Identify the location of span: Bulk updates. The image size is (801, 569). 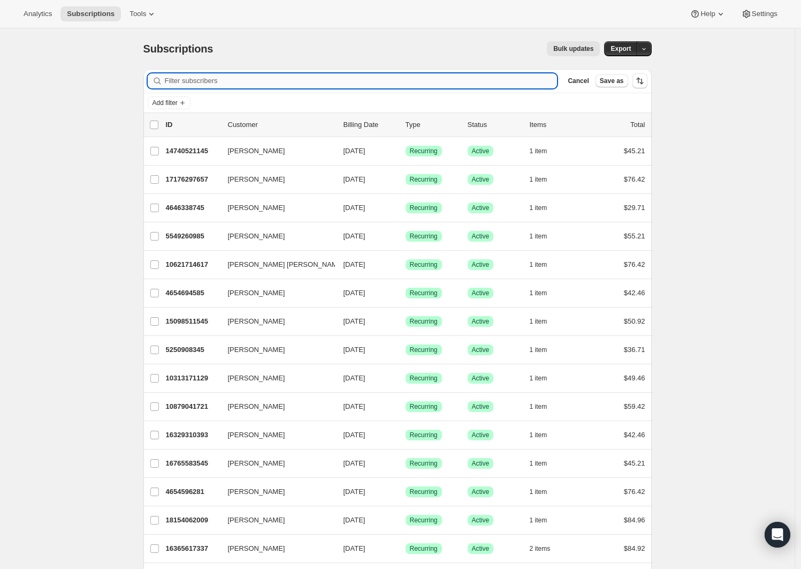
(573, 49).